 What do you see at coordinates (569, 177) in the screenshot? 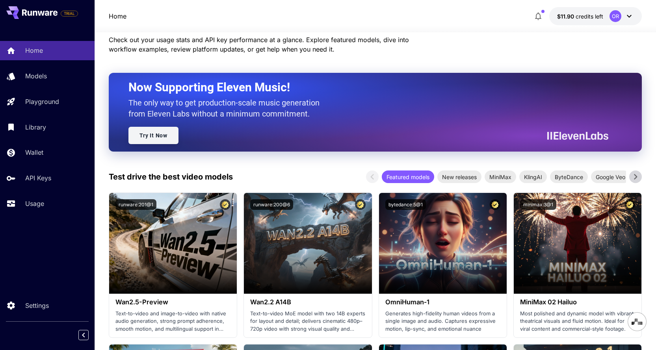
I see `div: ByteDance` at bounding box center [569, 177].